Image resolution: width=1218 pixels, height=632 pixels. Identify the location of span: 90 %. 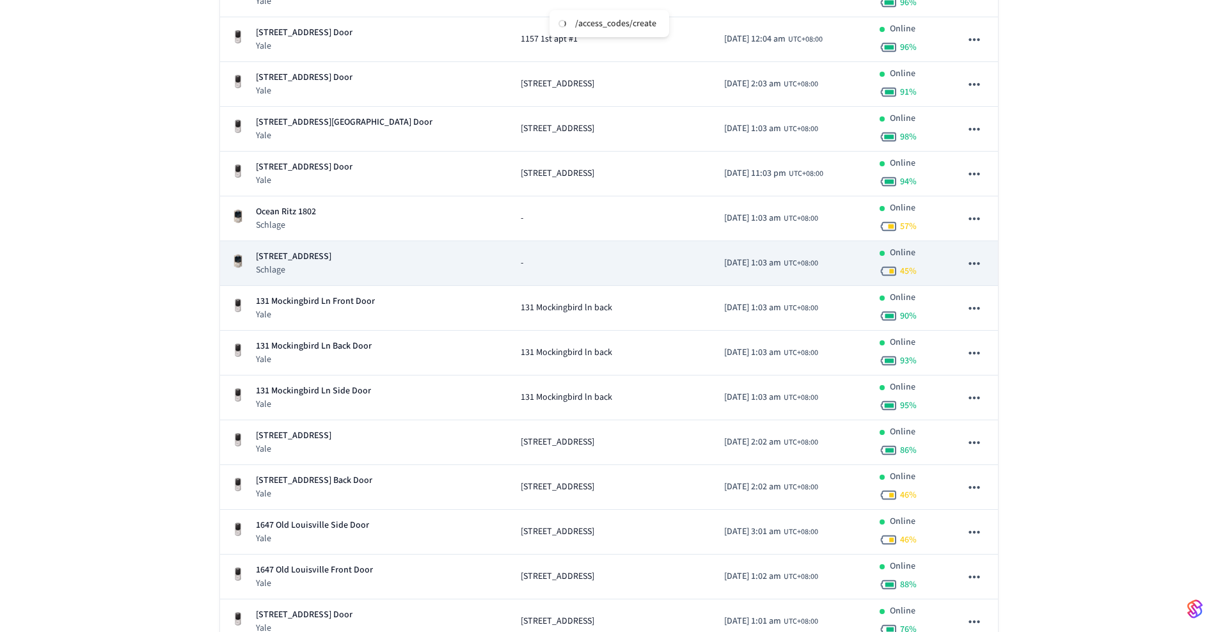
(908, 316).